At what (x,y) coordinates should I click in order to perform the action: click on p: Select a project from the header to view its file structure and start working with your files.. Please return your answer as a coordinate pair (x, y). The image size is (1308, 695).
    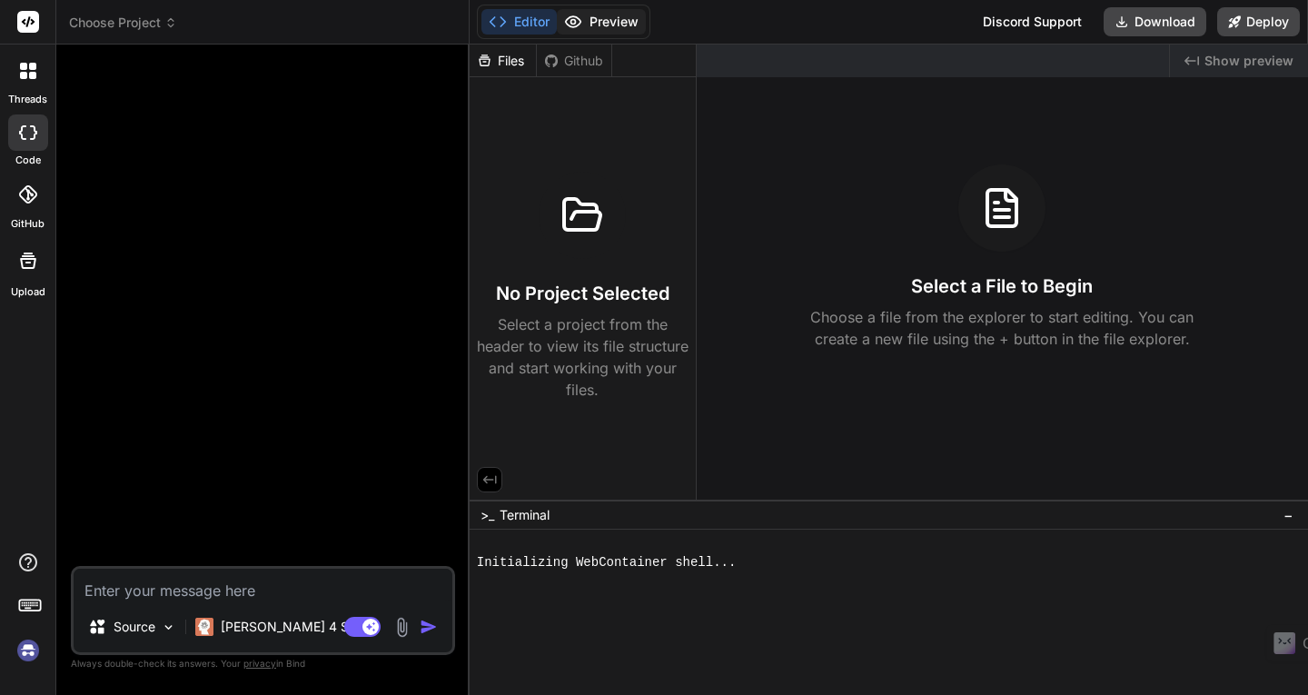
    Looking at the image, I should click on (582, 357).